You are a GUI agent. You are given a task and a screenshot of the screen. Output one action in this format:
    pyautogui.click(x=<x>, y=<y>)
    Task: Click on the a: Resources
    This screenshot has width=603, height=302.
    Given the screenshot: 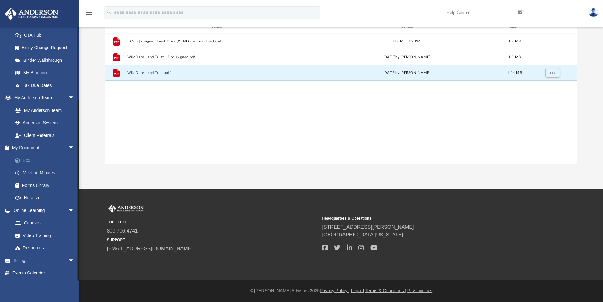 What is the action you would take?
    pyautogui.click(x=45, y=248)
    